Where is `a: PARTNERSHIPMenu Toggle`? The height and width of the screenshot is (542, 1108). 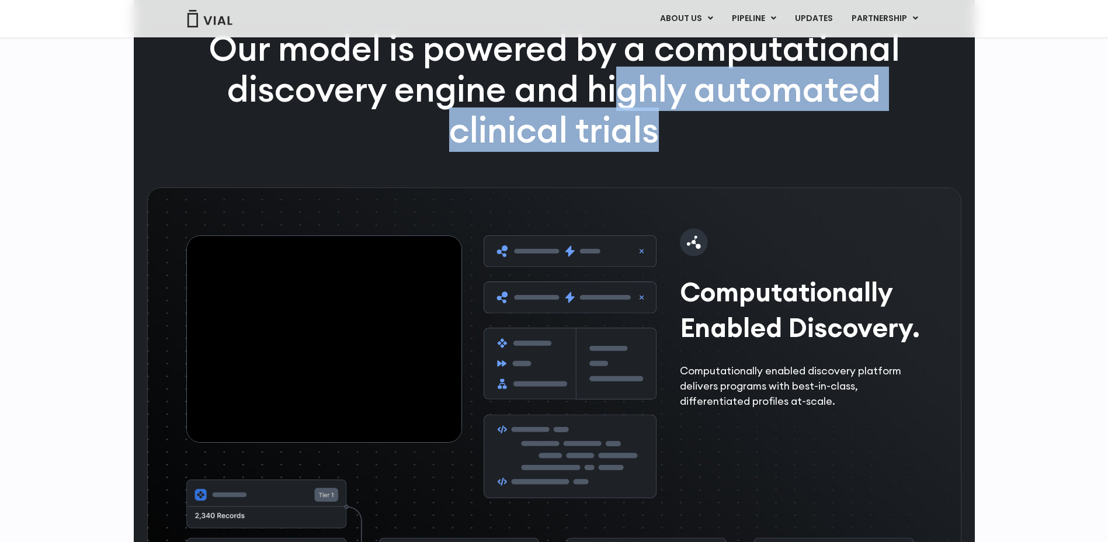 a: PARTNERSHIPMenu Toggle is located at coordinates (885, 19).